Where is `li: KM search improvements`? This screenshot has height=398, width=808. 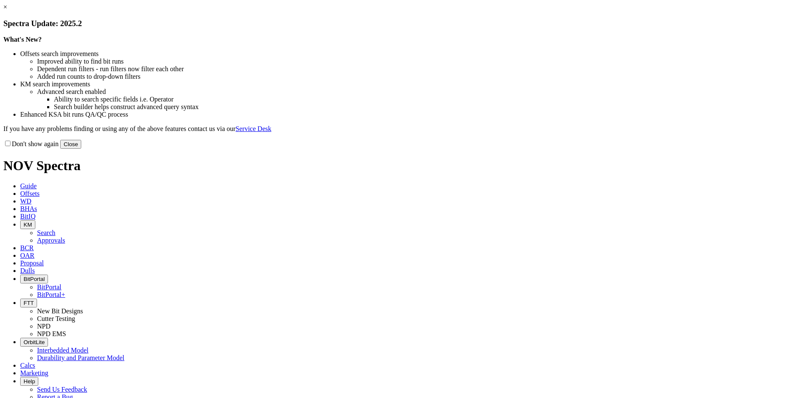
li: KM search improvements is located at coordinates (412, 84).